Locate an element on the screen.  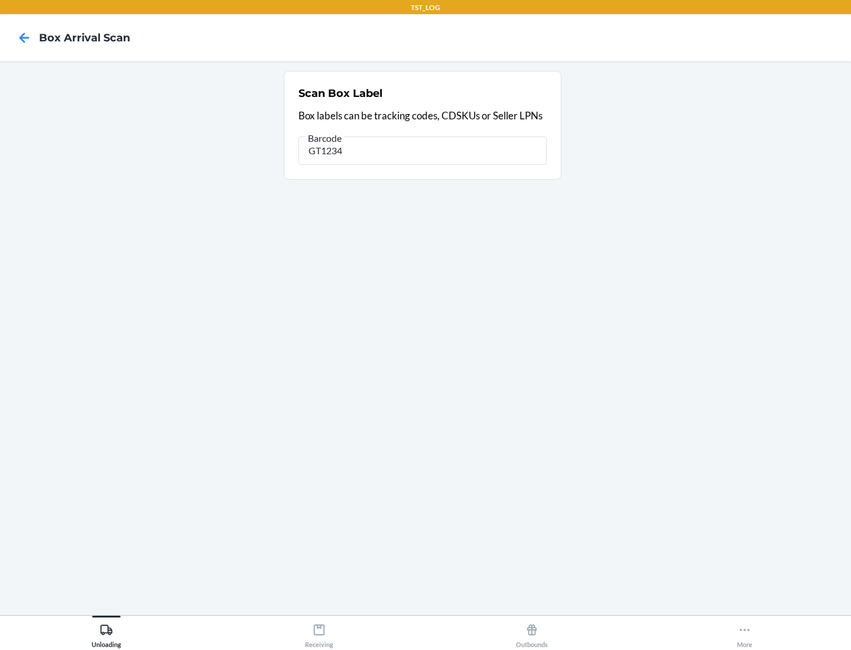
button: Outbounds is located at coordinates (532, 632).